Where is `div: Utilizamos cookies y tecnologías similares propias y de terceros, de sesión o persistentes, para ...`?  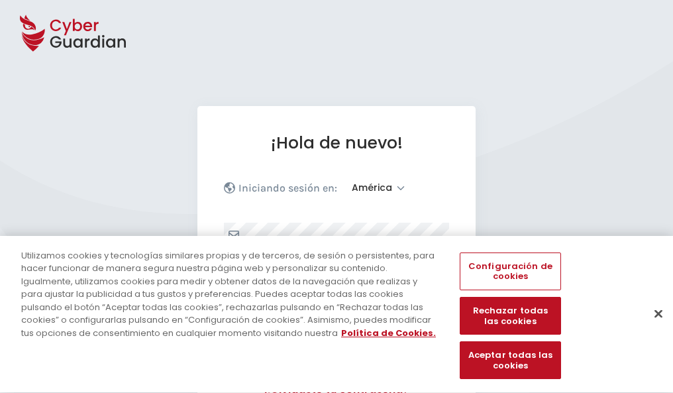 div: Utilizamos cookies y tecnologías similares propias y de terceros, de sesión o persistentes, para ... is located at coordinates (231, 294).